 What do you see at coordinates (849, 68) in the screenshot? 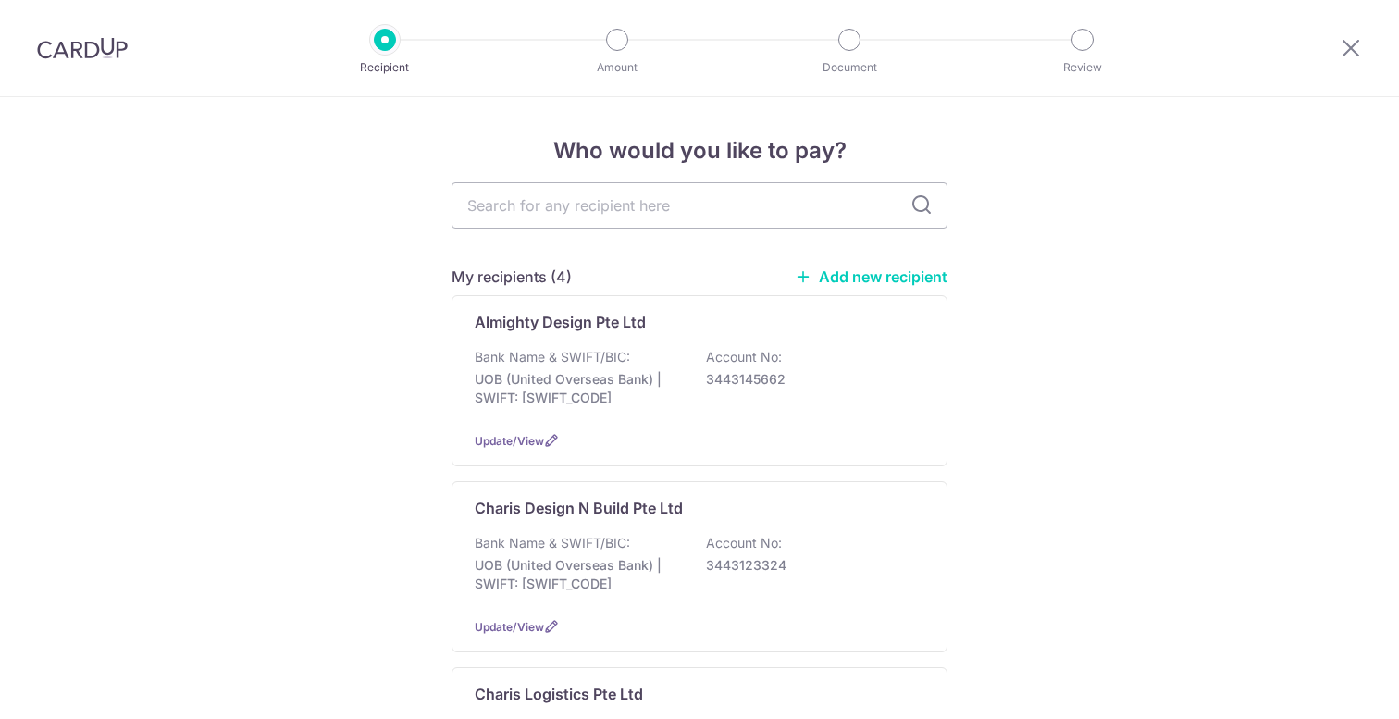
I see `p: Document` at bounding box center [849, 68].